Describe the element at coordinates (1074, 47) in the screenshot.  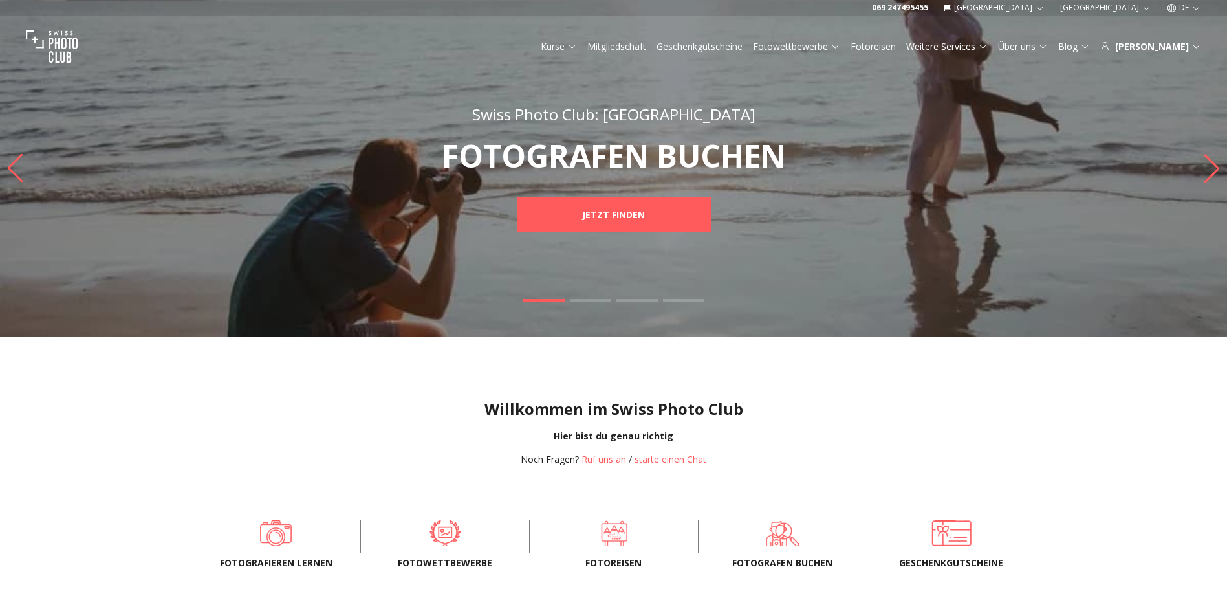
I see `button: Blog` at that location.